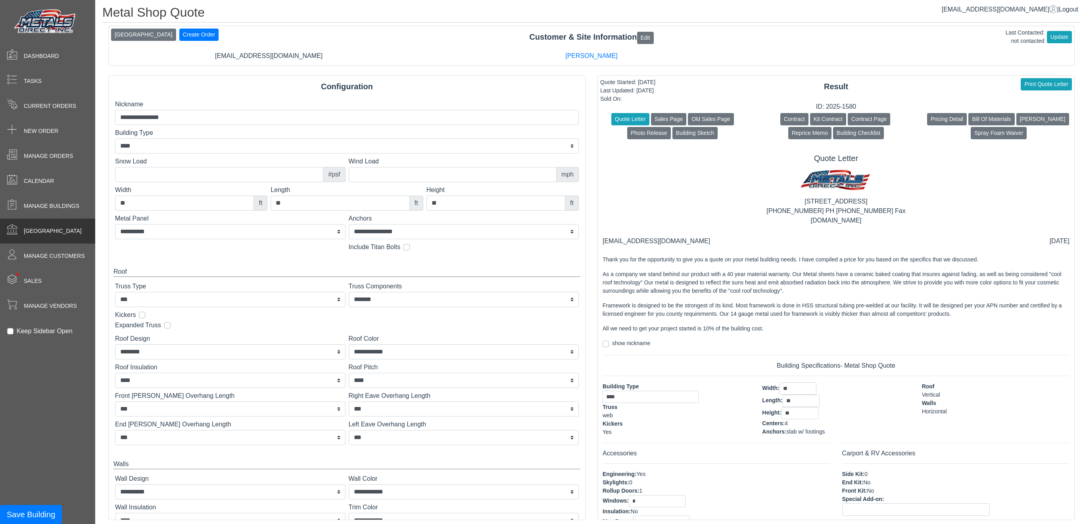  Describe the element at coordinates (794, 119) in the screenshot. I see `button: Contract` at that location.